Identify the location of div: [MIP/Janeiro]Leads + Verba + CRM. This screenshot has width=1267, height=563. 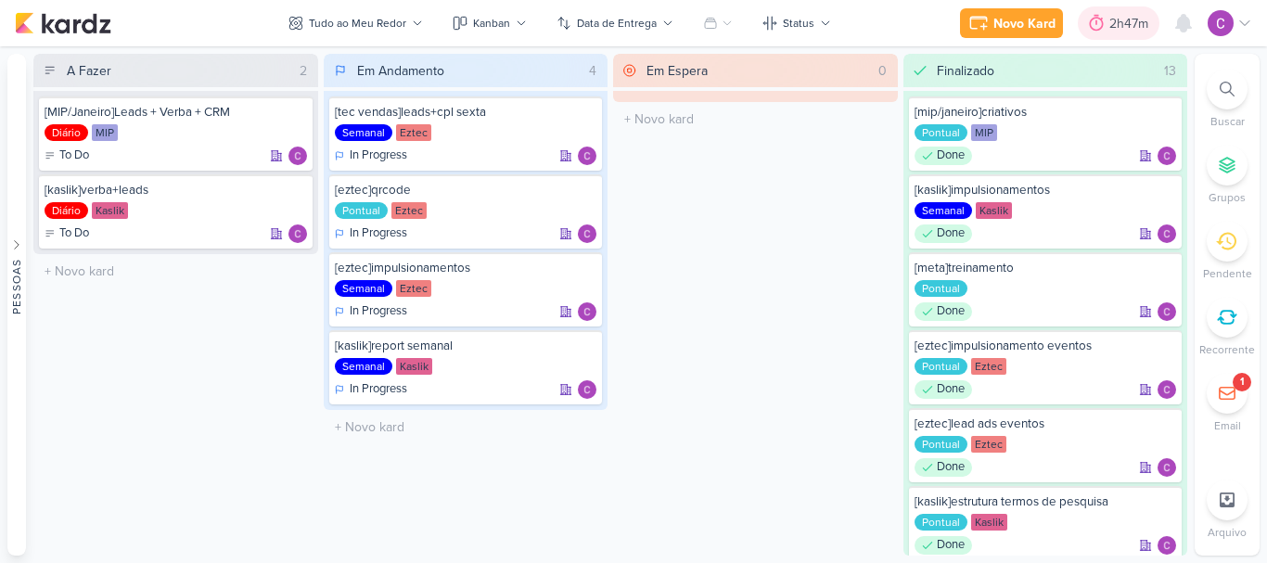
(175, 112).